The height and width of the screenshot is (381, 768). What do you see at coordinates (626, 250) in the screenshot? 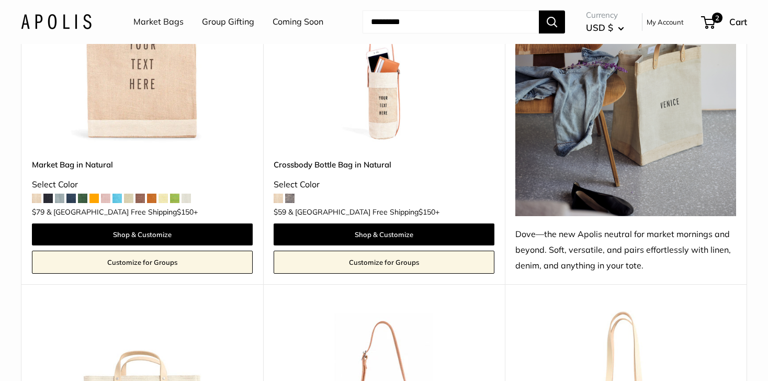
I see `div: Dove—the new Apolis neutral for market mornings and beyond. Soft, versatile, and pairs effortless...` at bounding box center [626, 250].